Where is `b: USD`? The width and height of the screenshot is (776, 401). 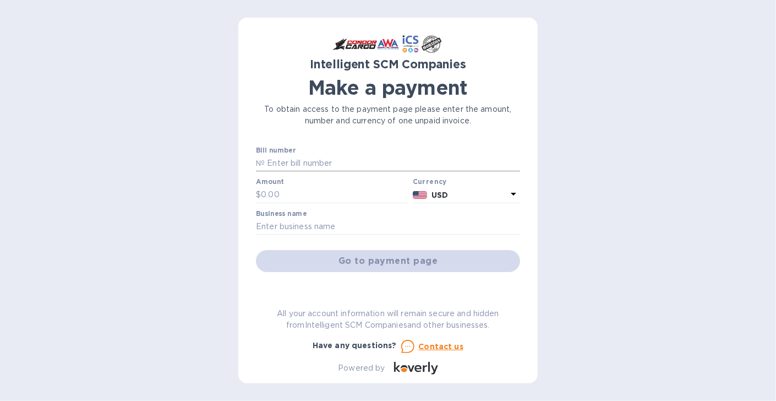 b: USD is located at coordinates (440, 195).